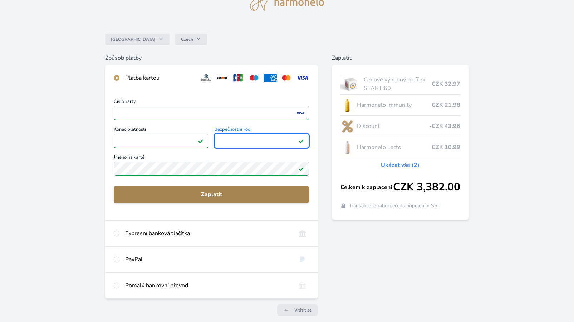 The image size is (574, 322). Describe the element at coordinates (427, 188) in the screenshot. I see `span: CZK 3,382.00` at that location.